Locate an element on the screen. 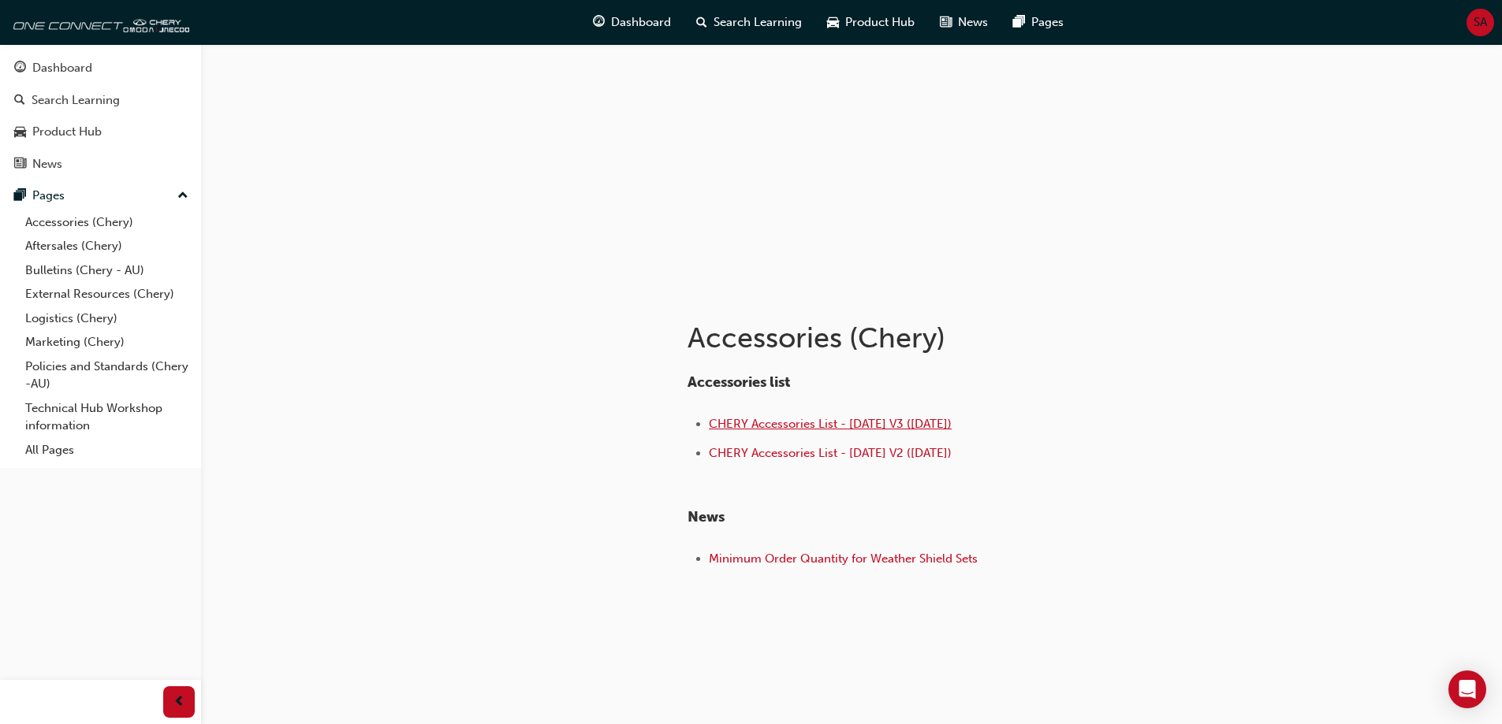 This screenshot has width=1502, height=724. button: SA is located at coordinates (1479, 22).